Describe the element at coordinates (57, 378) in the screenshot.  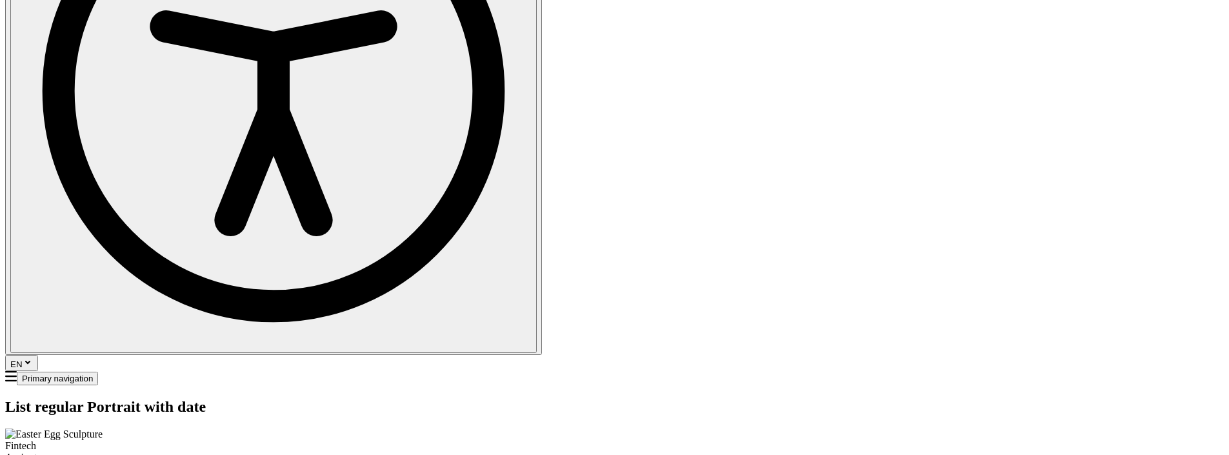
I see `button: Primary navigation` at that location.